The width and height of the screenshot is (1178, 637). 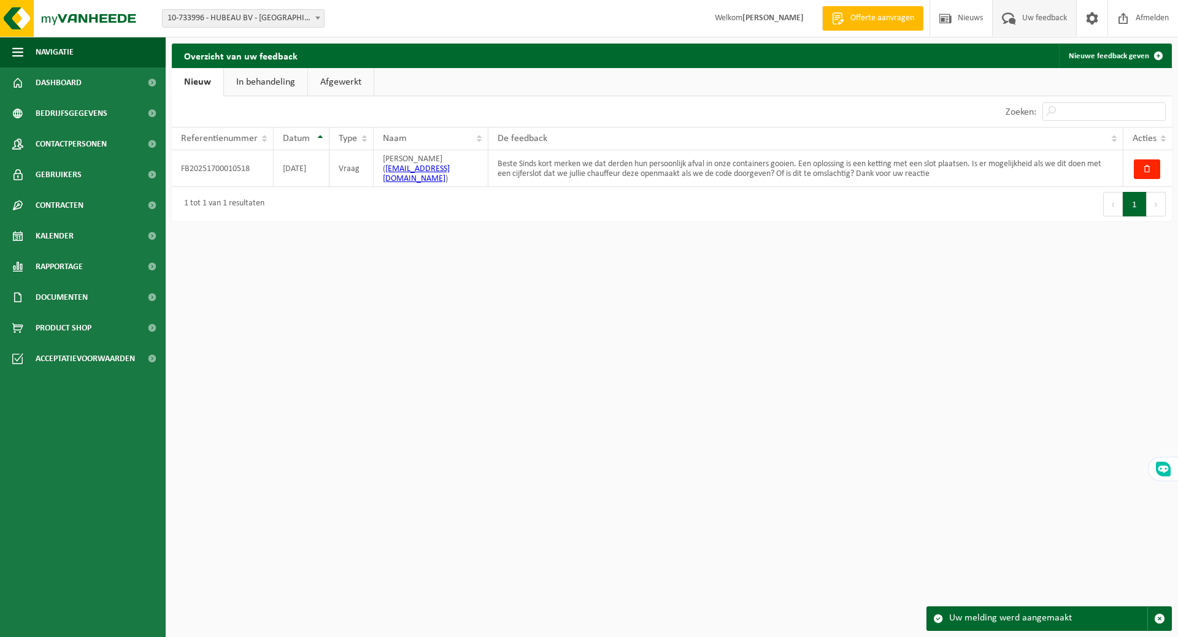 What do you see at coordinates (223, 169) in the screenshot?
I see `td: FB20251700010518` at bounding box center [223, 169].